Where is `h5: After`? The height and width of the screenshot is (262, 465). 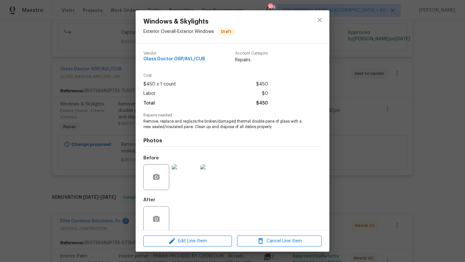
h5: After is located at coordinates (149, 200).